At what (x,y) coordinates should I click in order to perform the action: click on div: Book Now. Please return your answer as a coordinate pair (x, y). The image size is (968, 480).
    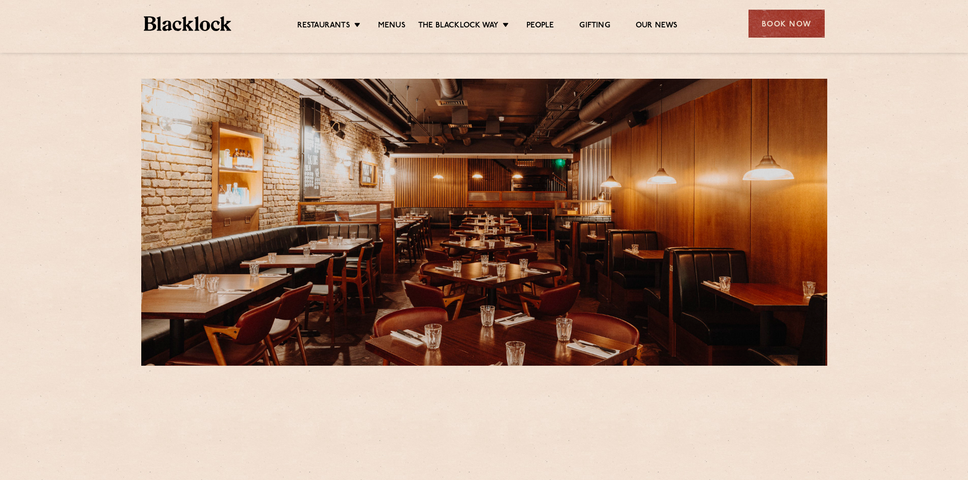
    Looking at the image, I should click on (786, 23).